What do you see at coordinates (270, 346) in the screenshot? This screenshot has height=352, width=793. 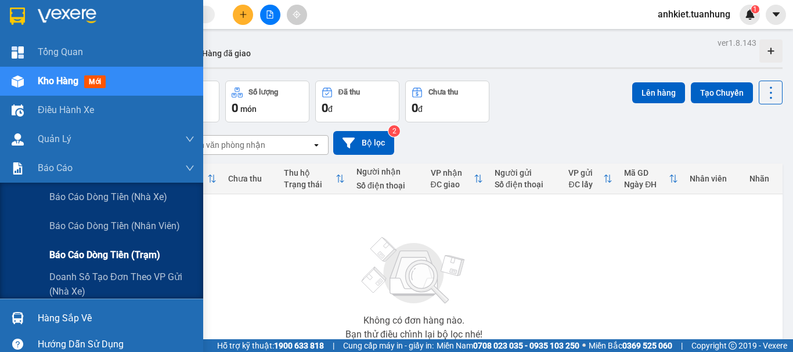 I see `span: Hỗ trợ kỹ thuật:` at bounding box center [270, 346].